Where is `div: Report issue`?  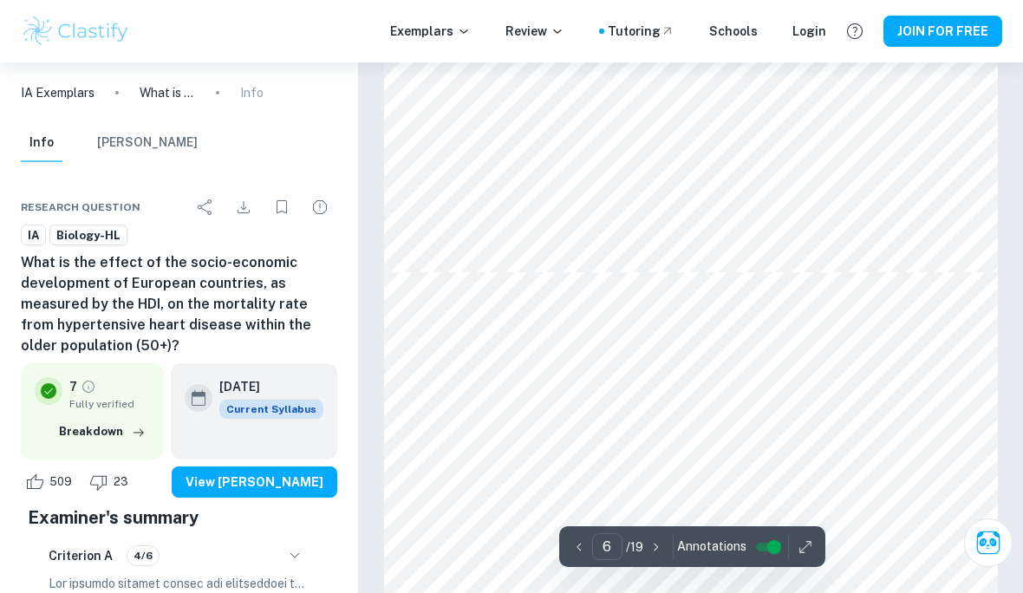
div: Report issue is located at coordinates (320, 207).